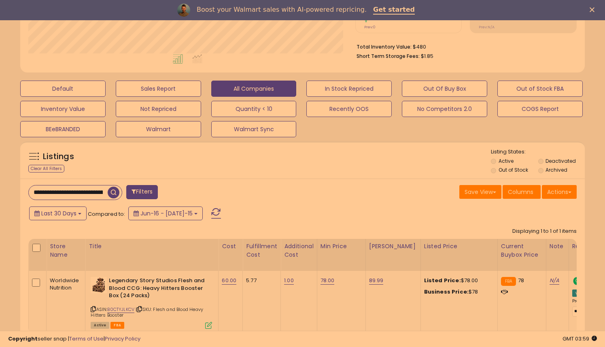 The height and width of the screenshot is (347, 605). What do you see at coordinates (158, 89) in the screenshot?
I see `button: Sales Report` at bounding box center [158, 89].